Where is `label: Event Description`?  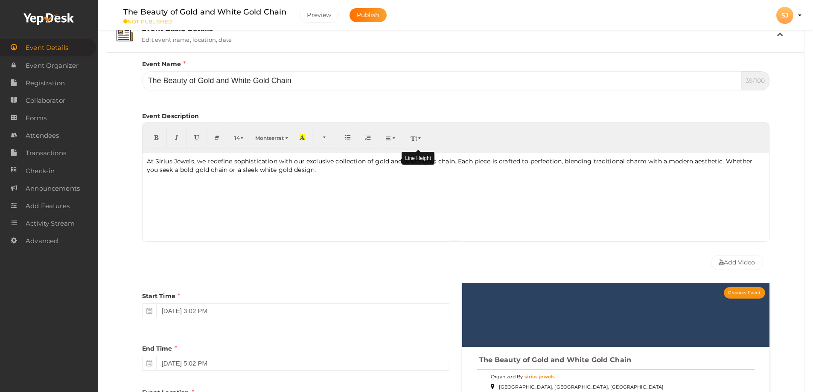 label: Event Description is located at coordinates (170, 116).